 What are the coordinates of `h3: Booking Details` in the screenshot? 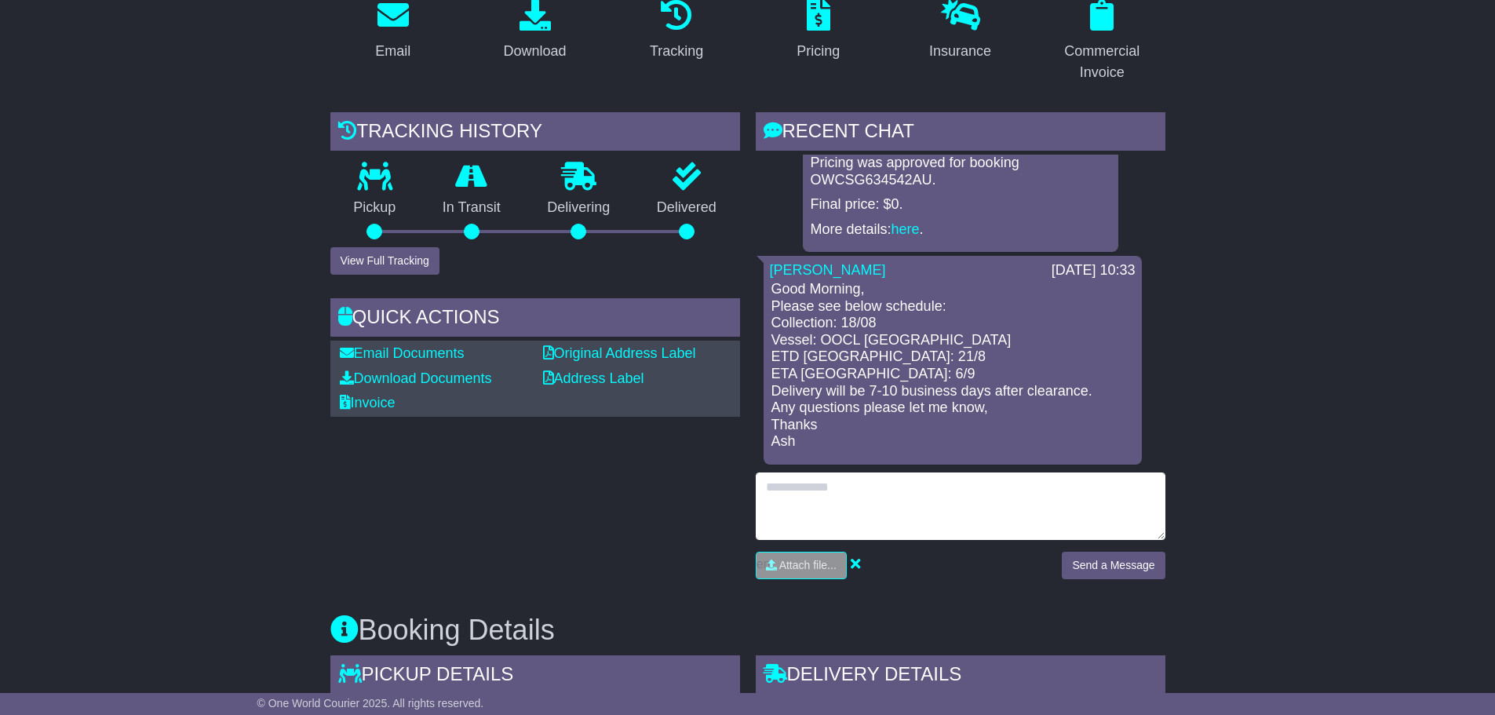 It's located at (748, 630).